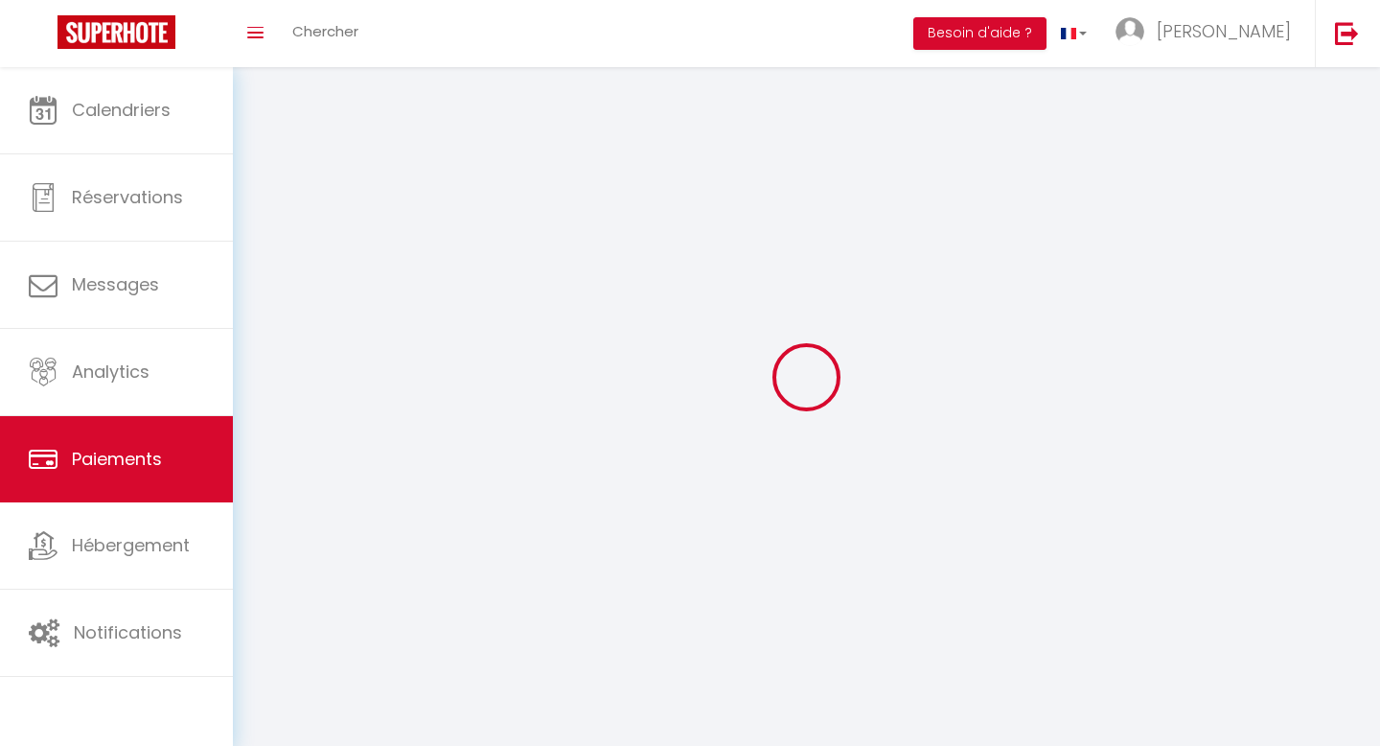 This screenshot has height=746, width=1380. I want to click on button: Besoin d'aide ?, so click(979, 34).